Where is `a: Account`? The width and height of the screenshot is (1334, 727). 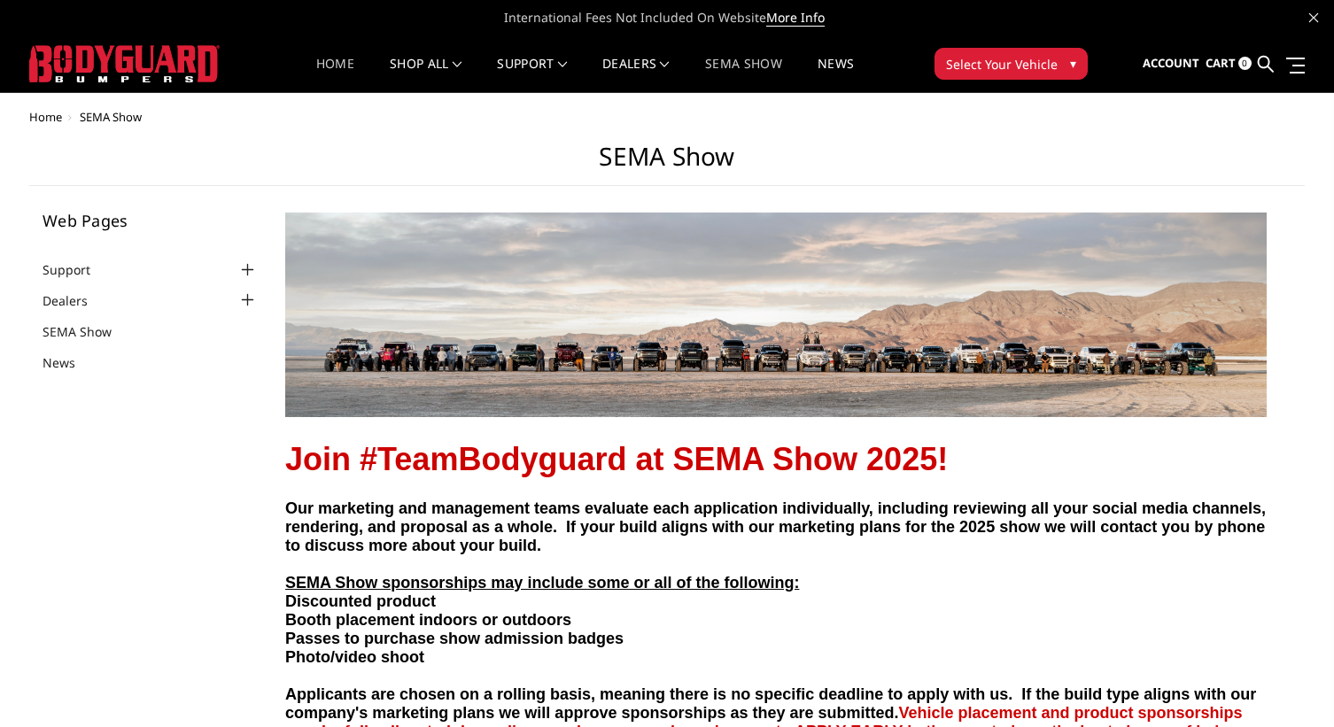 a: Account is located at coordinates (1171, 64).